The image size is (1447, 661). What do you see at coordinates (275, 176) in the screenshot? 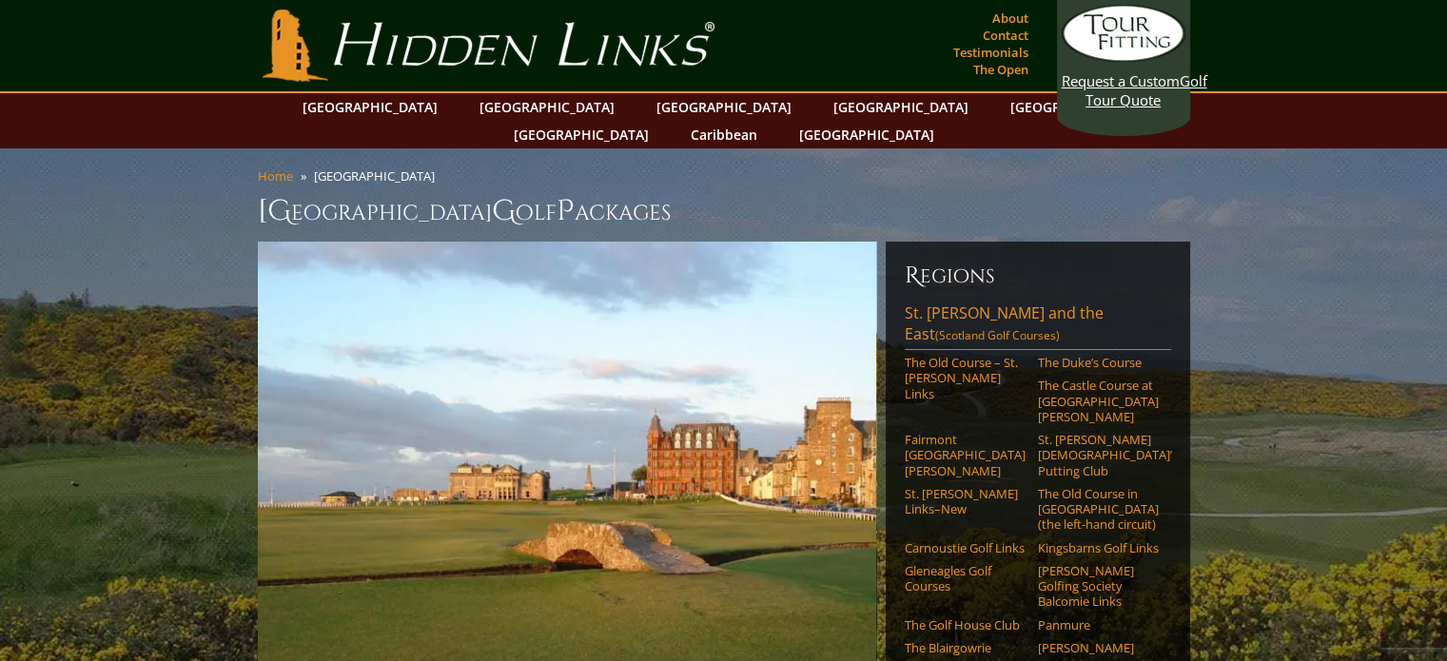
I see `a: Home` at bounding box center [275, 176].